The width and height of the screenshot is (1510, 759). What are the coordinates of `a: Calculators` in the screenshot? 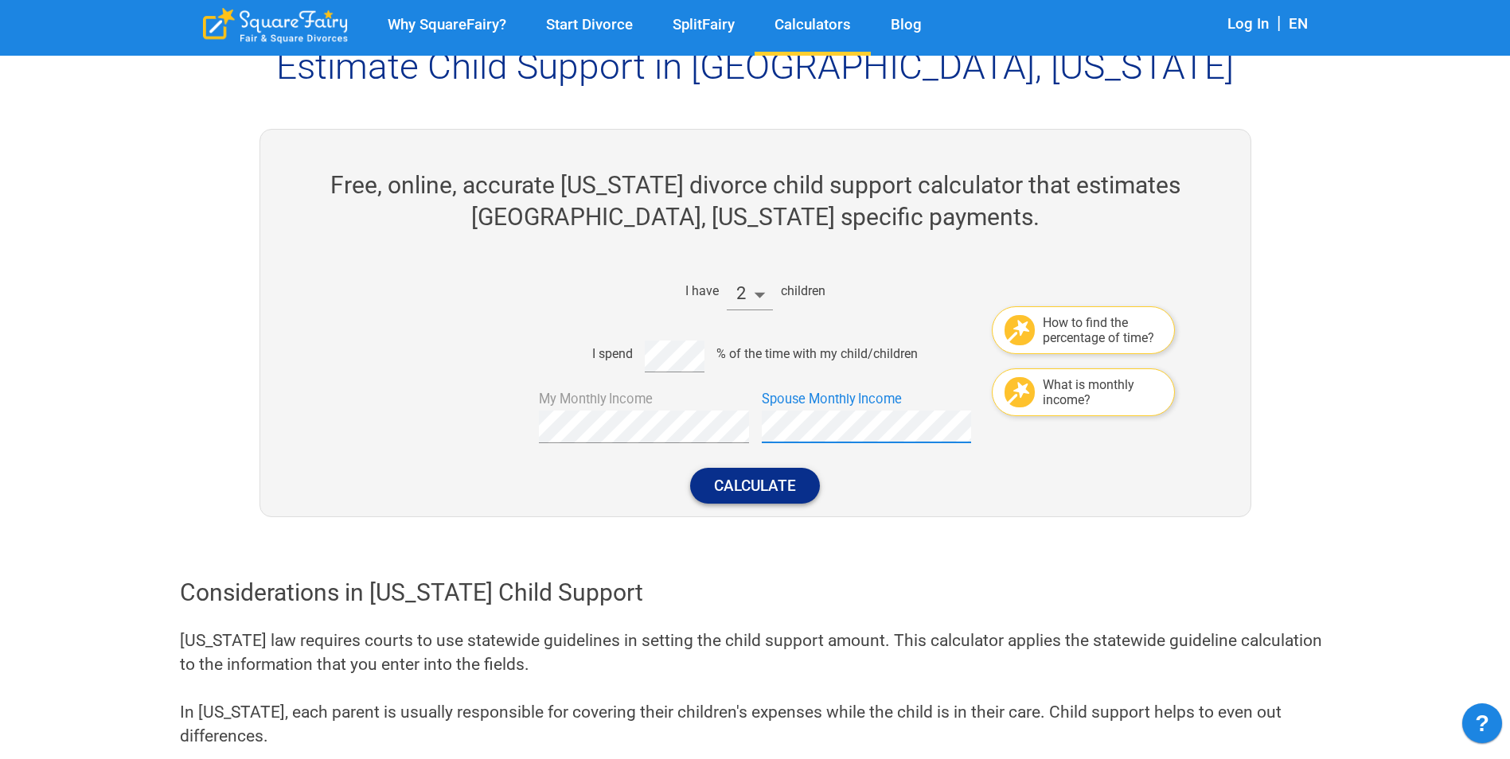 It's located at (813, 25).